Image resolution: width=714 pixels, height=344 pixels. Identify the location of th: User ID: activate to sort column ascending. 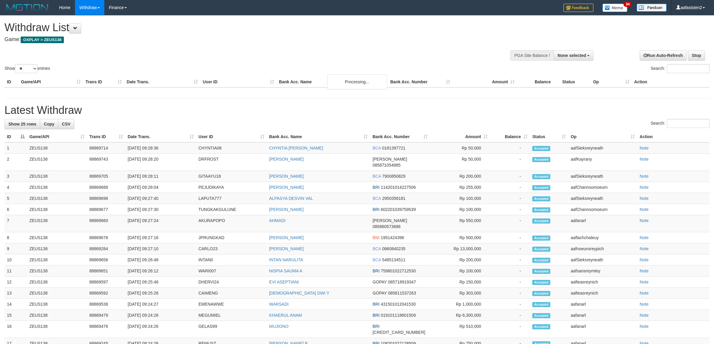
(232, 137).